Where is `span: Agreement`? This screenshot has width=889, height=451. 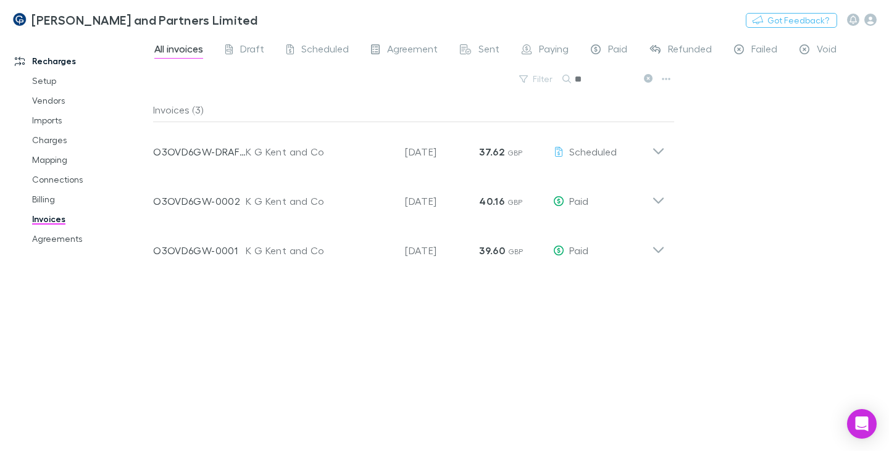
span: Agreement is located at coordinates (412, 51).